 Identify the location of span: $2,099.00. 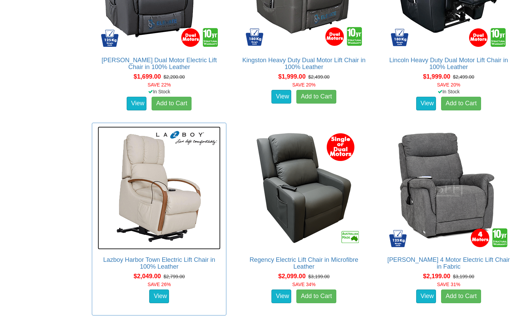
(292, 276).